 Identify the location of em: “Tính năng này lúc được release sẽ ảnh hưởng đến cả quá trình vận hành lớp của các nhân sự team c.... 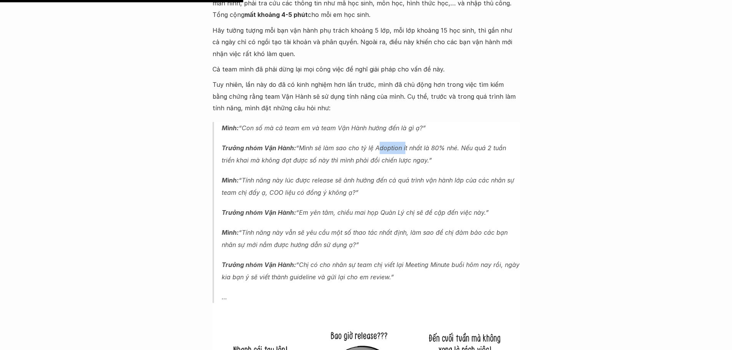
(369, 186).